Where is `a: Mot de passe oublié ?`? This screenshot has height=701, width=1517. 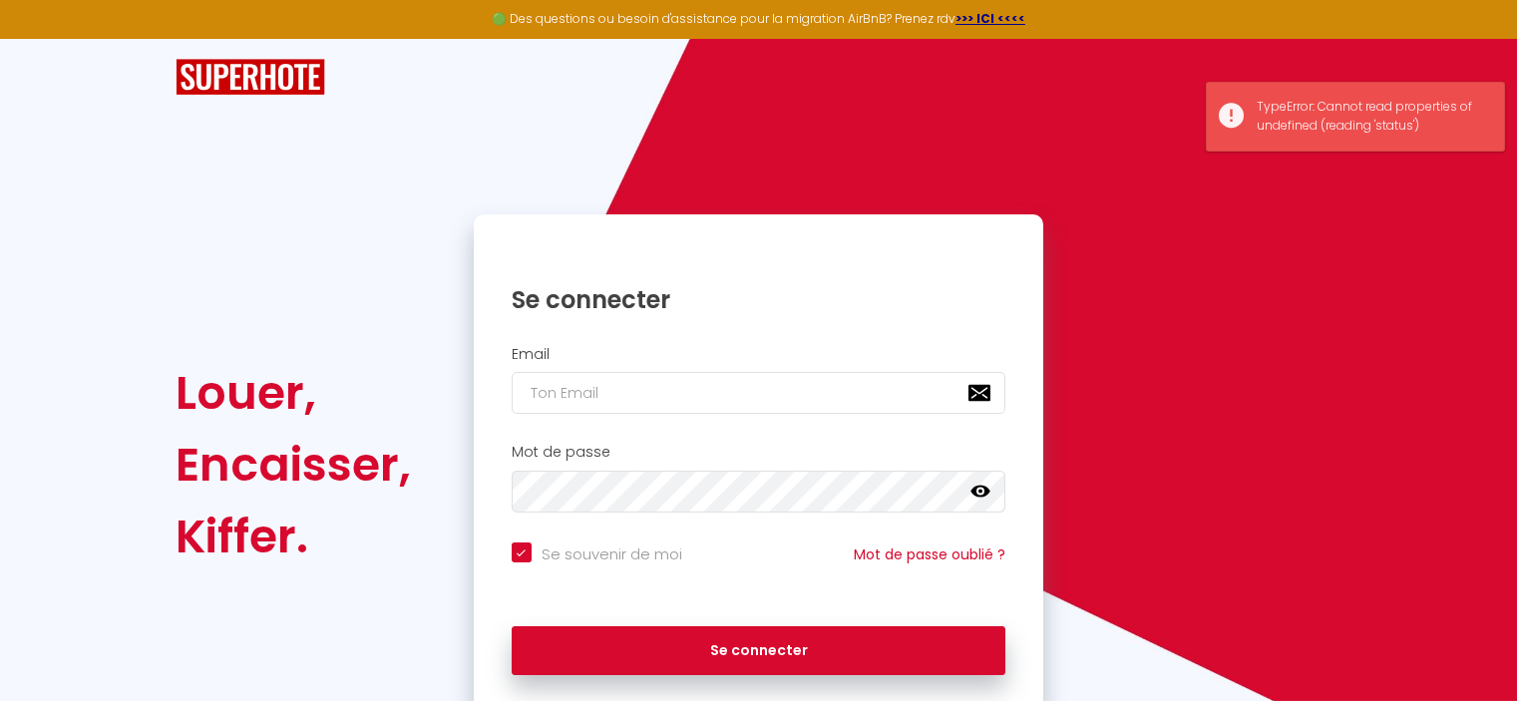
a: Mot de passe oublié ? is located at coordinates (930, 555).